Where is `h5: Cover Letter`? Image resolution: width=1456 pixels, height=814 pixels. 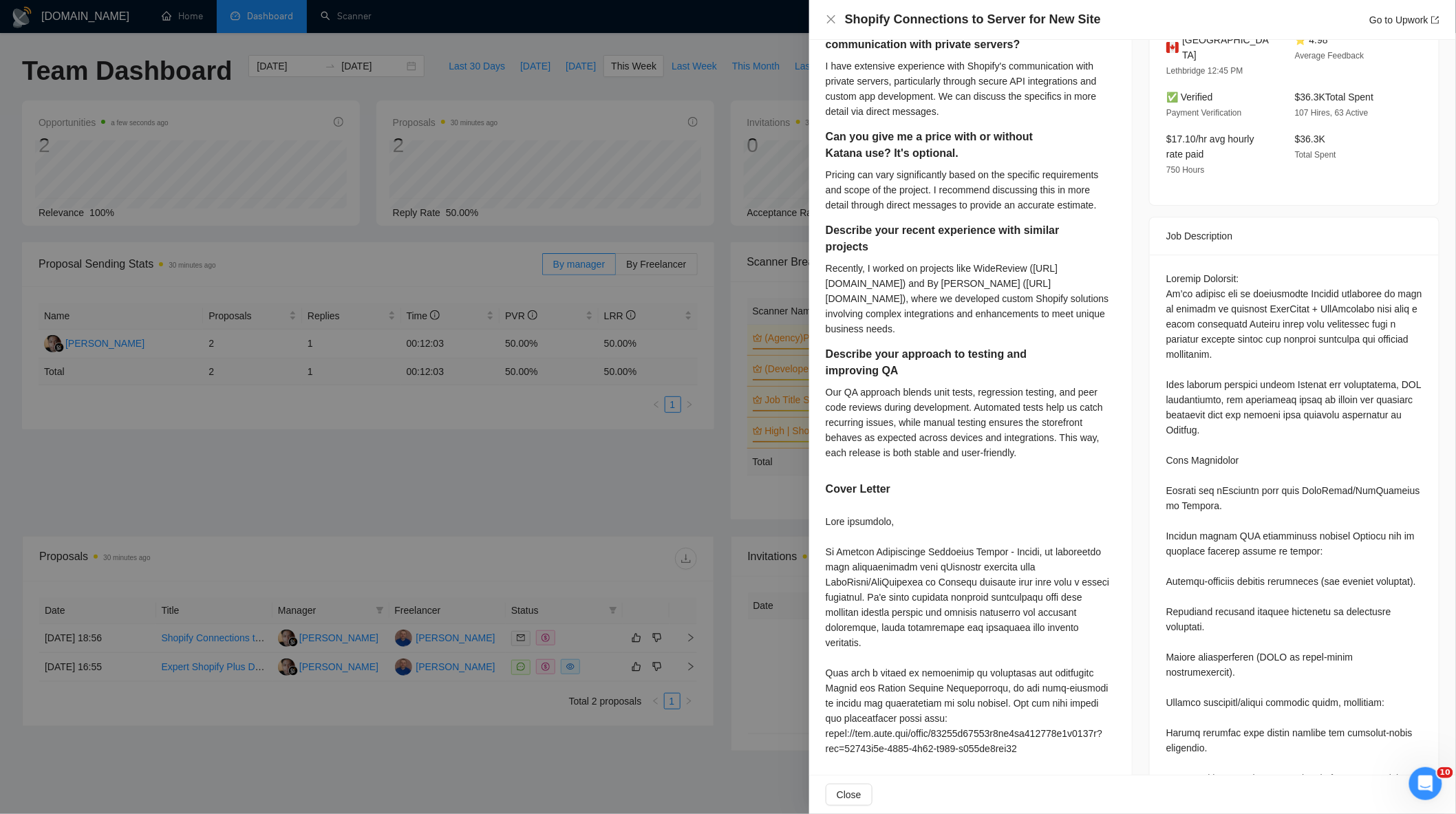 h5: Cover Letter is located at coordinates (858, 490).